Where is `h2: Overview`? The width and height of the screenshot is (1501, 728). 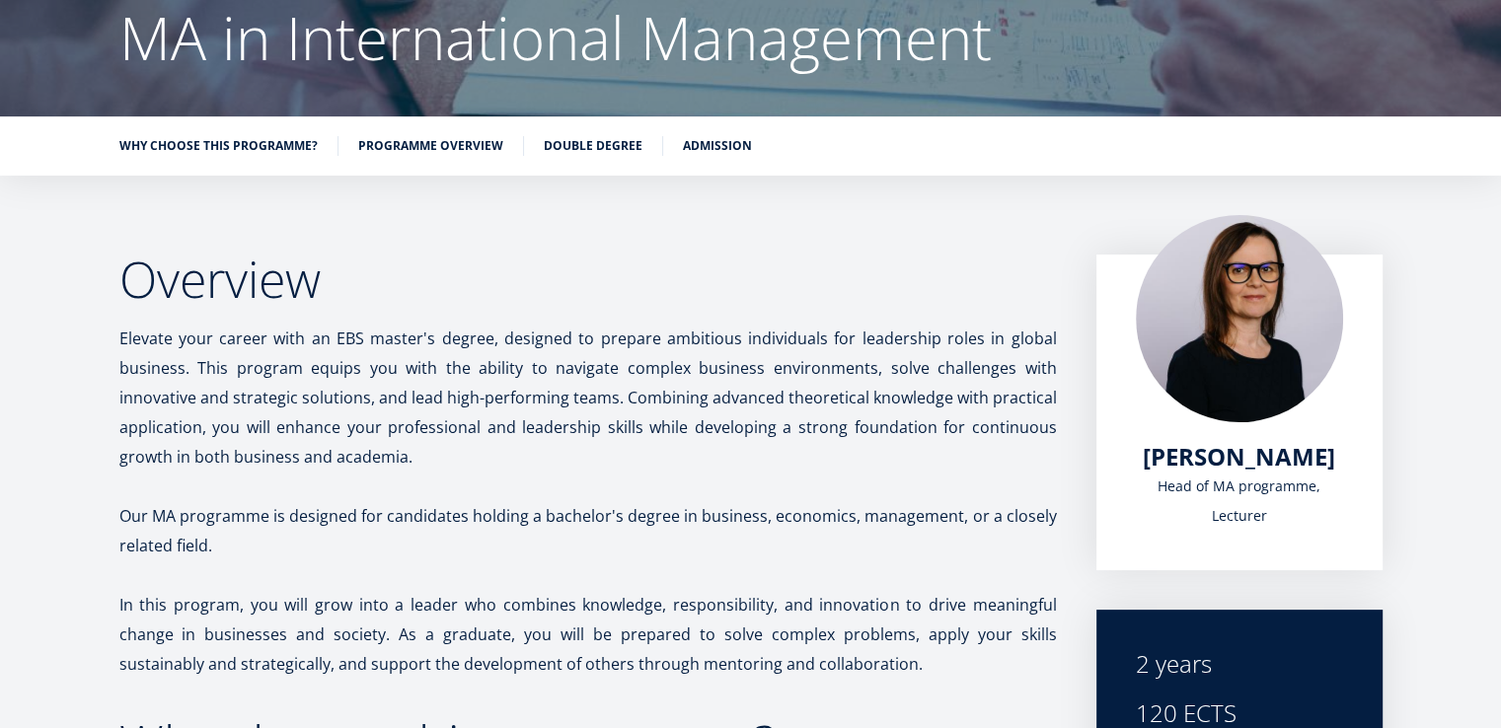
h2: Overview is located at coordinates (588, 279).